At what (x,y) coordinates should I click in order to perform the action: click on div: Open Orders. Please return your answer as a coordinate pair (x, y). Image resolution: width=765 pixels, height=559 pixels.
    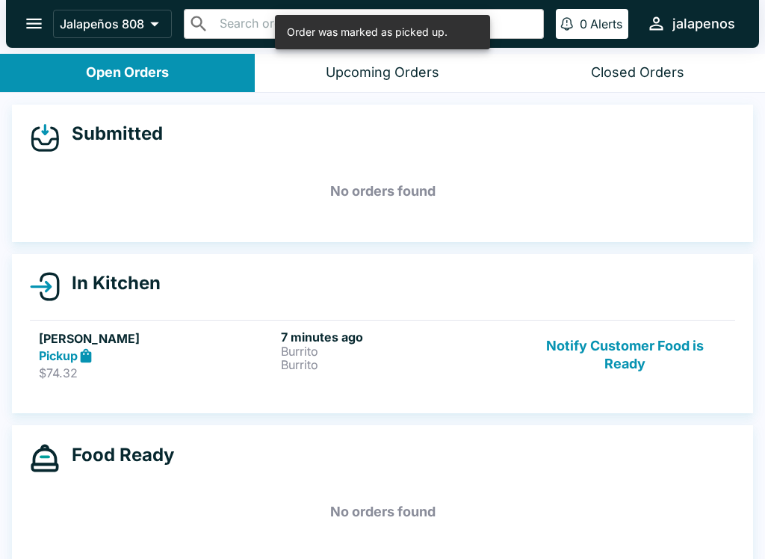
    Looking at the image, I should click on (127, 73).